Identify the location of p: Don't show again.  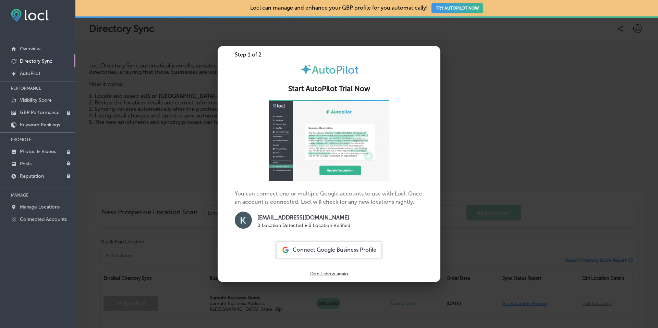
(329, 274).